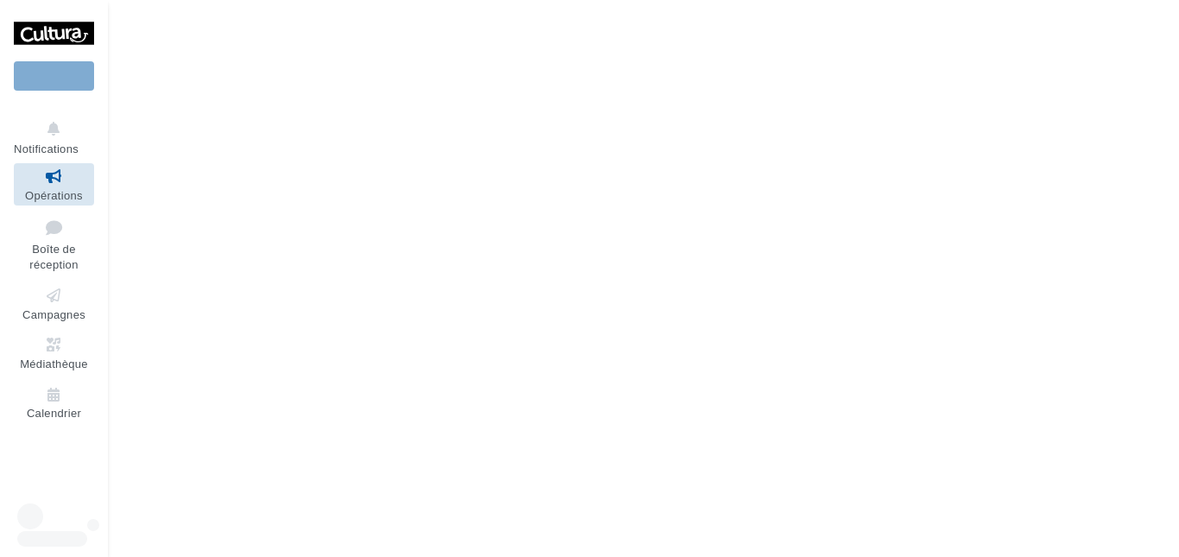 The width and height of the screenshot is (1179, 557). Describe the element at coordinates (54, 402) in the screenshot. I see `a: Calendrier` at that location.